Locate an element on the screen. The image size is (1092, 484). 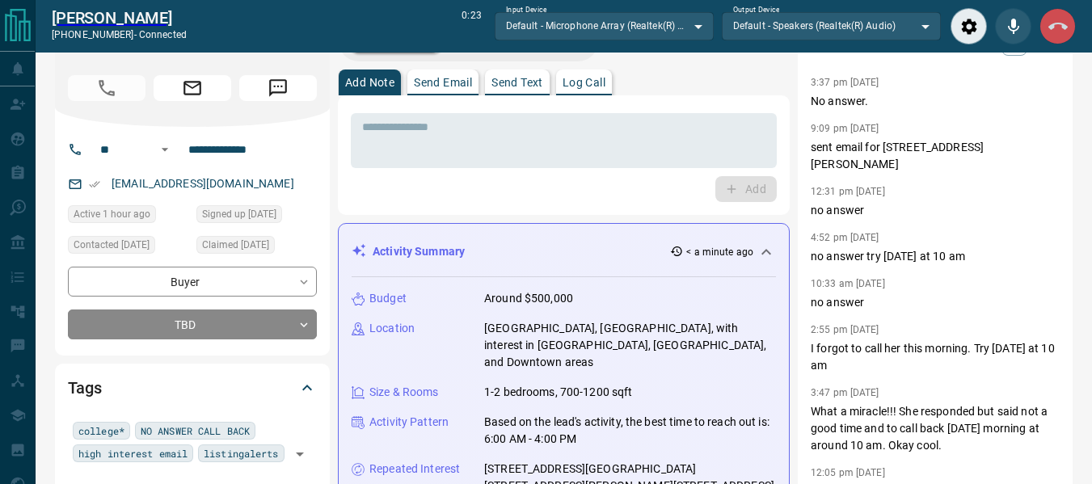
p: Location is located at coordinates (392, 328).